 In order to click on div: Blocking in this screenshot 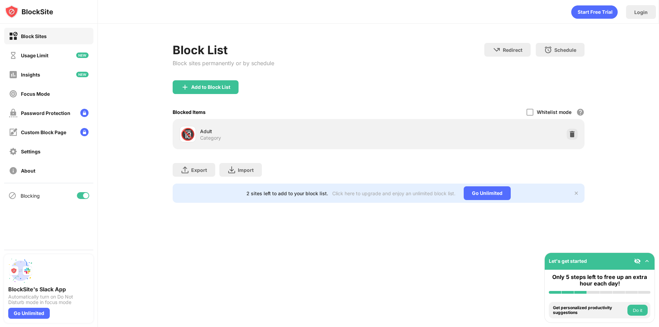, I will do `click(30, 196)`.